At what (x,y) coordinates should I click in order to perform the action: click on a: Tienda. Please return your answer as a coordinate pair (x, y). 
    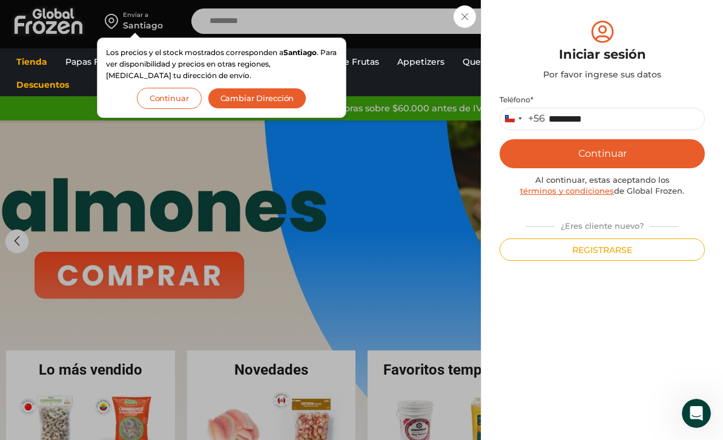
    Looking at the image, I should click on (31, 62).